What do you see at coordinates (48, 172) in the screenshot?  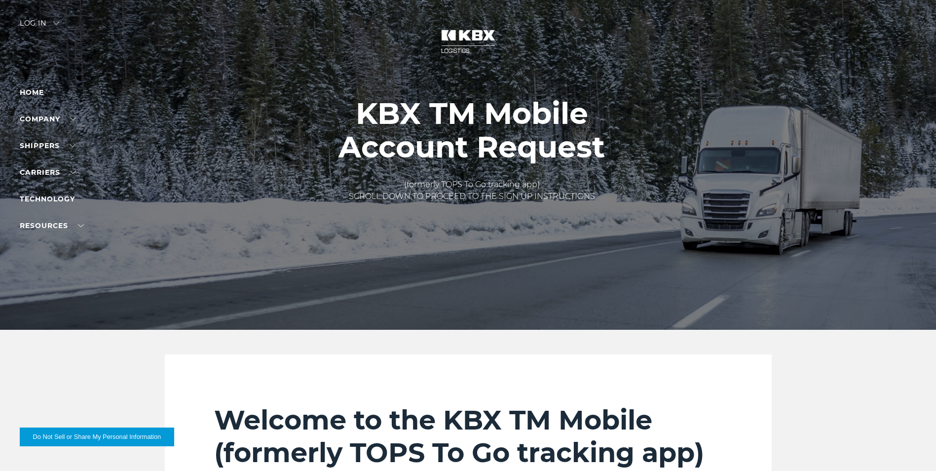 I see `a: Carriers` at bounding box center [48, 172].